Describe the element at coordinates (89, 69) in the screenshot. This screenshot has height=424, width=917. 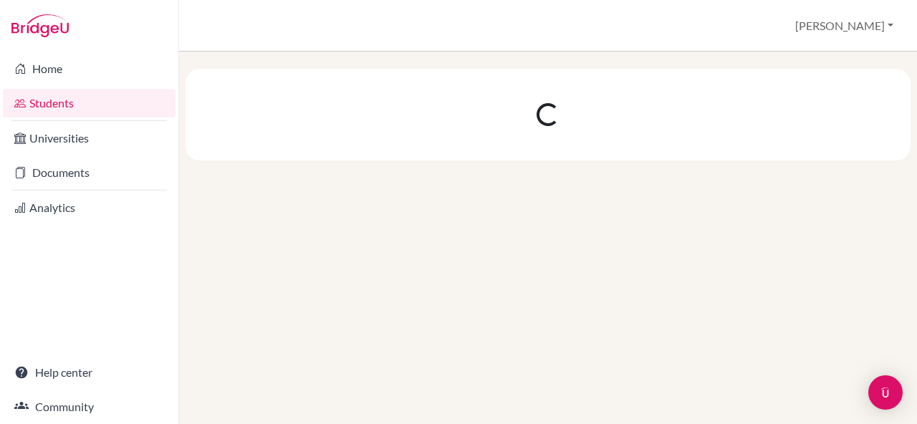
I see `a: Home` at that location.